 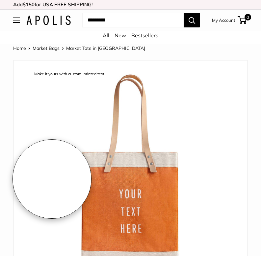 I want to click on span: $150, so click(x=29, y=4).